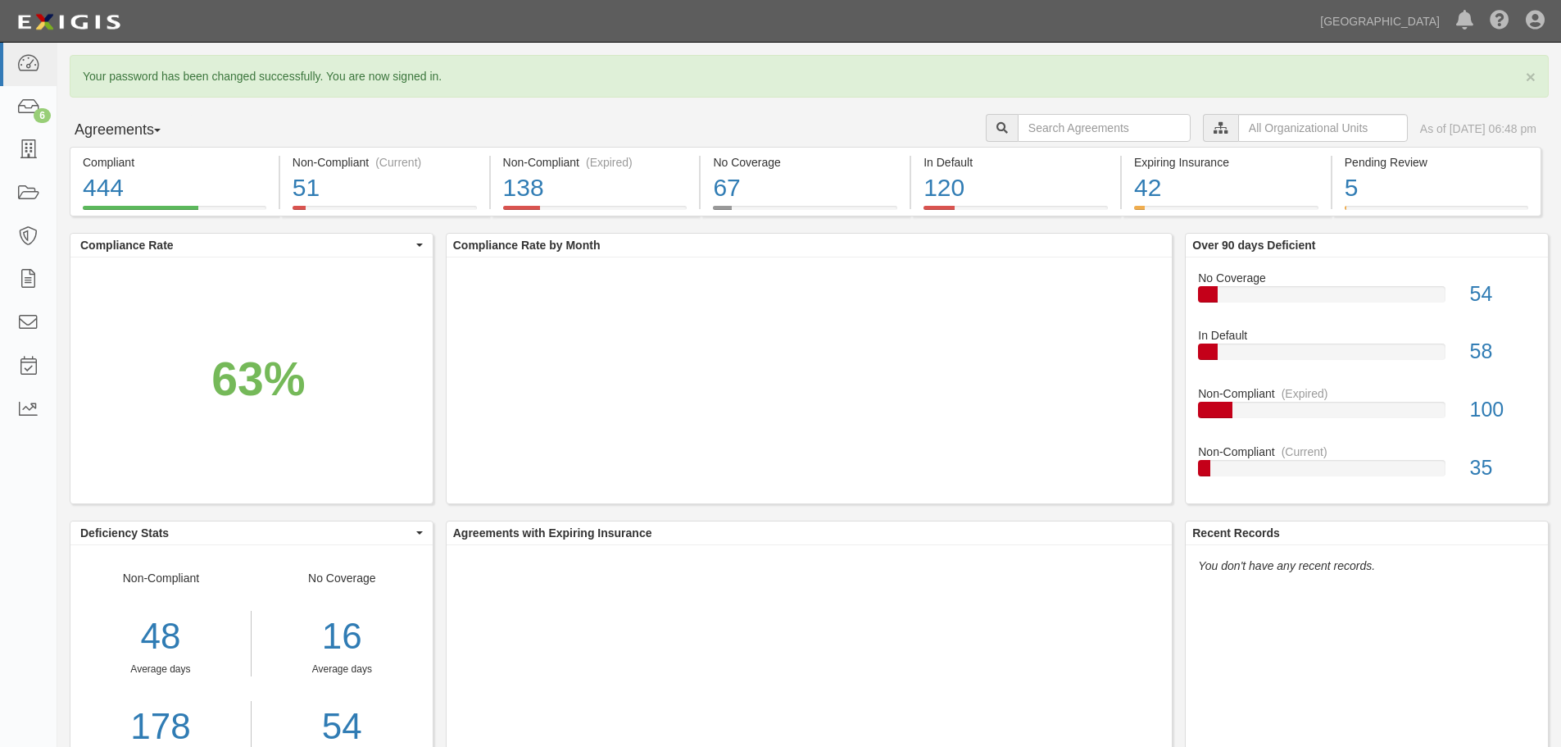  What do you see at coordinates (42, 116) in the screenshot?
I see `div: 6` at bounding box center [42, 116].